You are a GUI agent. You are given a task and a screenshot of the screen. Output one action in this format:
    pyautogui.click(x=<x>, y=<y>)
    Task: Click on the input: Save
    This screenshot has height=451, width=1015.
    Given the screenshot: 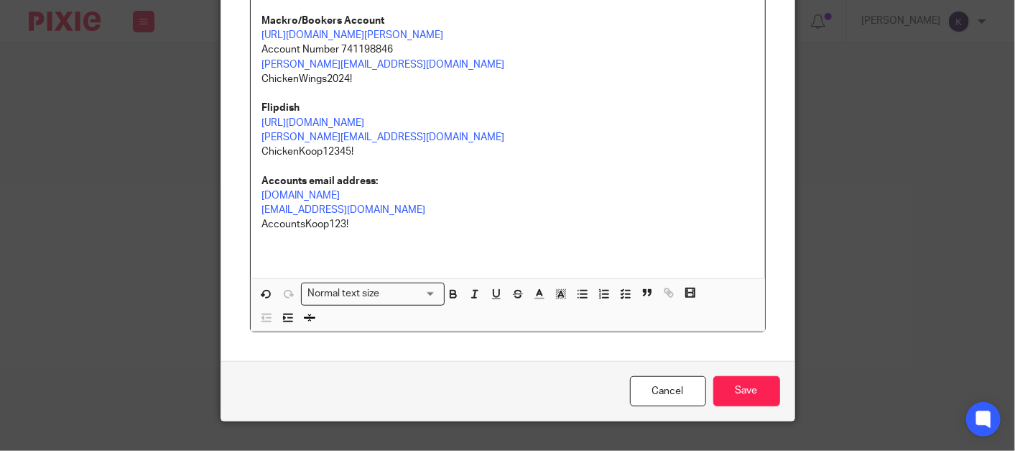 What is the action you would take?
    pyautogui.click(x=747, y=391)
    